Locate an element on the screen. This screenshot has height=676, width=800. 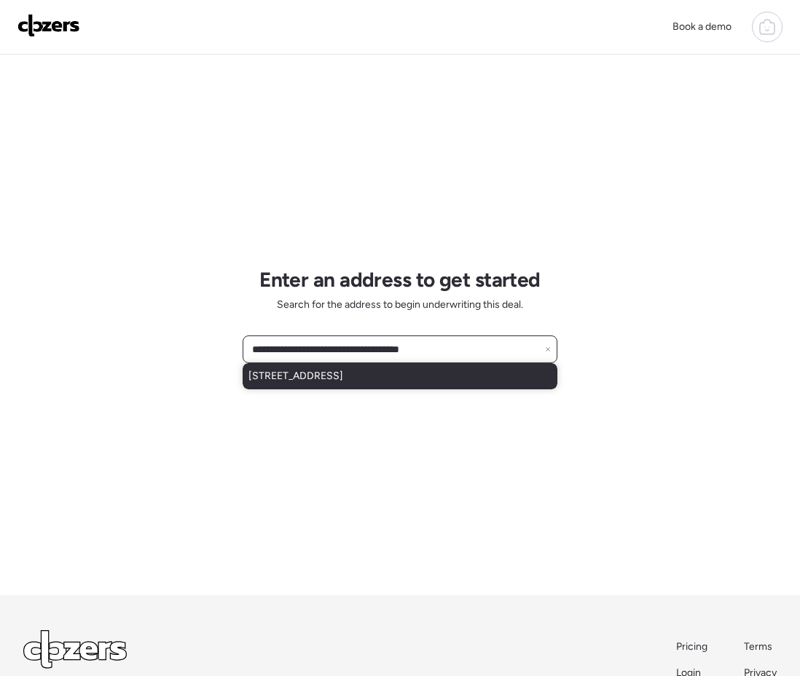
span: Book a demo is located at coordinates (701, 26).